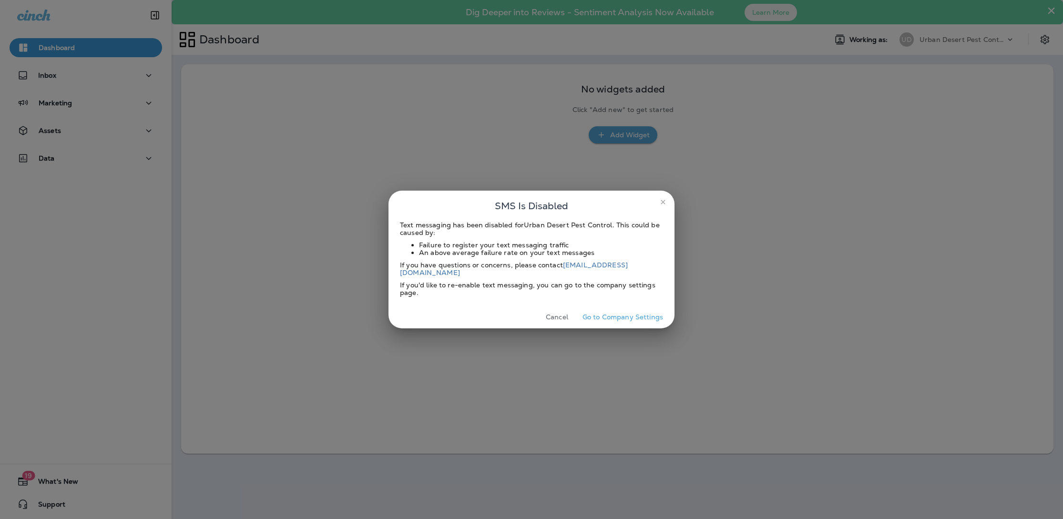 This screenshot has height=519, width=1063. What do you see at coordinates (532, 206) in the screenshot?
I see `span: SMS Is Disabled` at bounding box center [532, 206].